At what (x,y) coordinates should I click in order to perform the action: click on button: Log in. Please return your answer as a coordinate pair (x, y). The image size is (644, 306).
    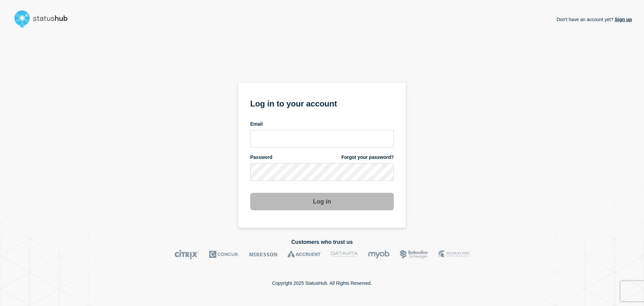
    Looking at the image, I should click on (322, 201).